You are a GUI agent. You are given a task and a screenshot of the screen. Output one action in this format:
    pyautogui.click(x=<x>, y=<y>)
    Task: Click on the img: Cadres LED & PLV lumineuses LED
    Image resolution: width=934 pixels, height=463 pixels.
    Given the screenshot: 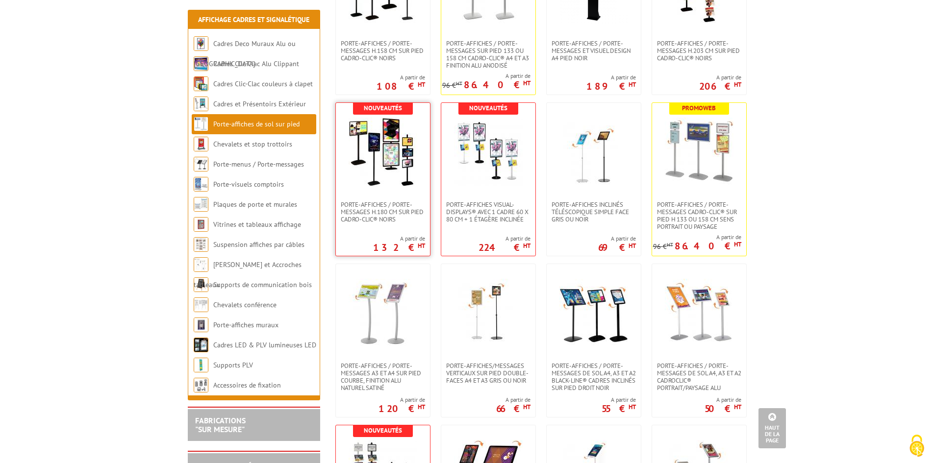 What is the action you would take?
    pyautogui.click(x=201, y=345)
    